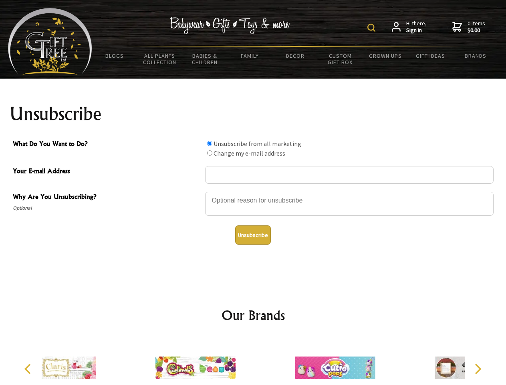 Image resolution: width=506 pixels, height=385 pixels. What do you see at coordinates (431, 56) in the screenshot?
I see `a: Gift Ideas` at bounding box center [431, 56].